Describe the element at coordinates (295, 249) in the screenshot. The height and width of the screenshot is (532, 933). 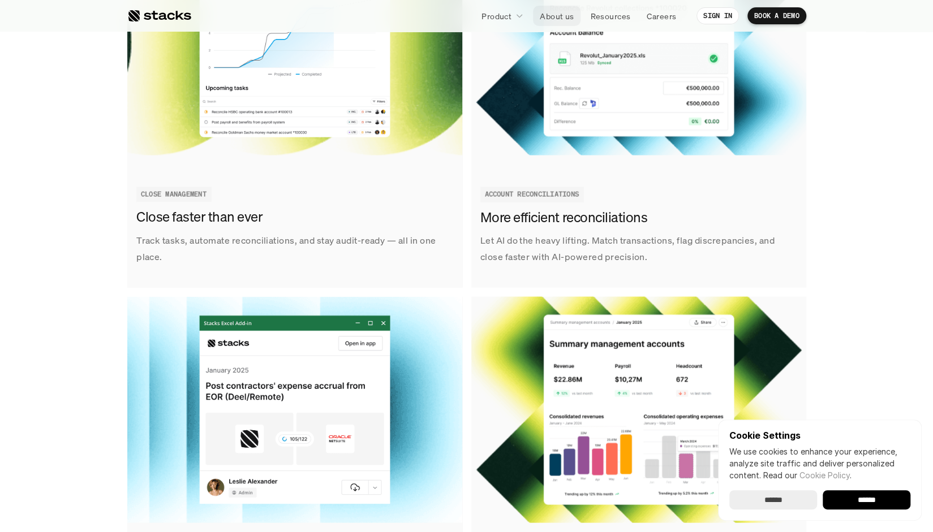
I see `p: Track tasks, automate reconciliations, and stay audit-ready — all in one place.` at that location.